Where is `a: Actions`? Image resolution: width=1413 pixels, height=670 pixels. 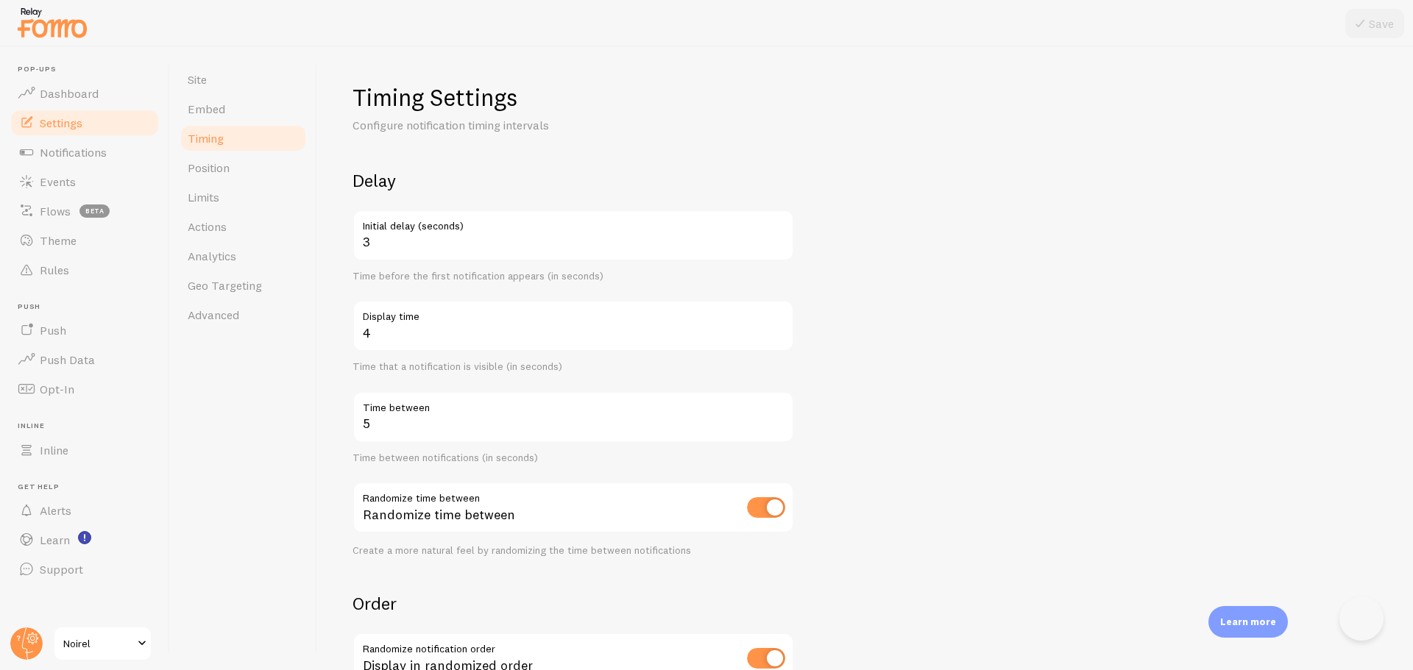 a: Actions is located at coordinates (243, 227).